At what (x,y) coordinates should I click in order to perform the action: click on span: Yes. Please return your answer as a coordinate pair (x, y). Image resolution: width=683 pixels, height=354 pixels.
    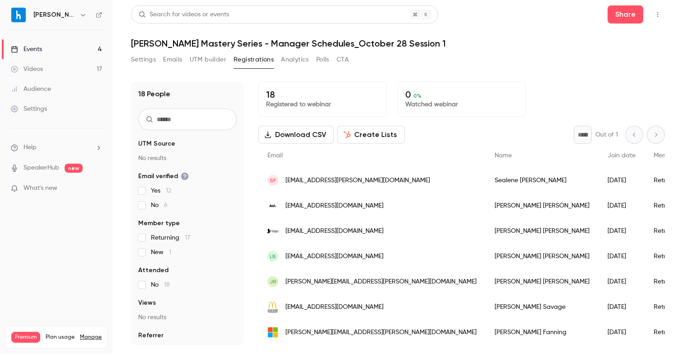
    Looking at the image, I should click on (161, 191).